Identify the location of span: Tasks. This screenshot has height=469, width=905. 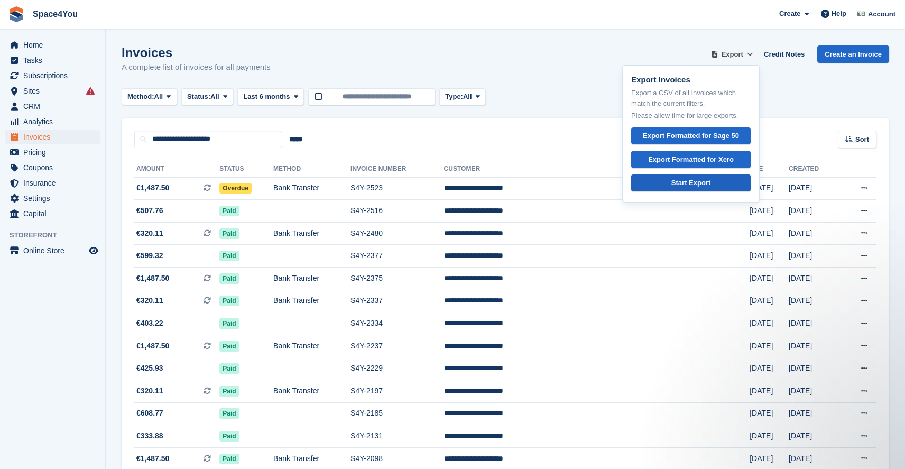
(55, 60).